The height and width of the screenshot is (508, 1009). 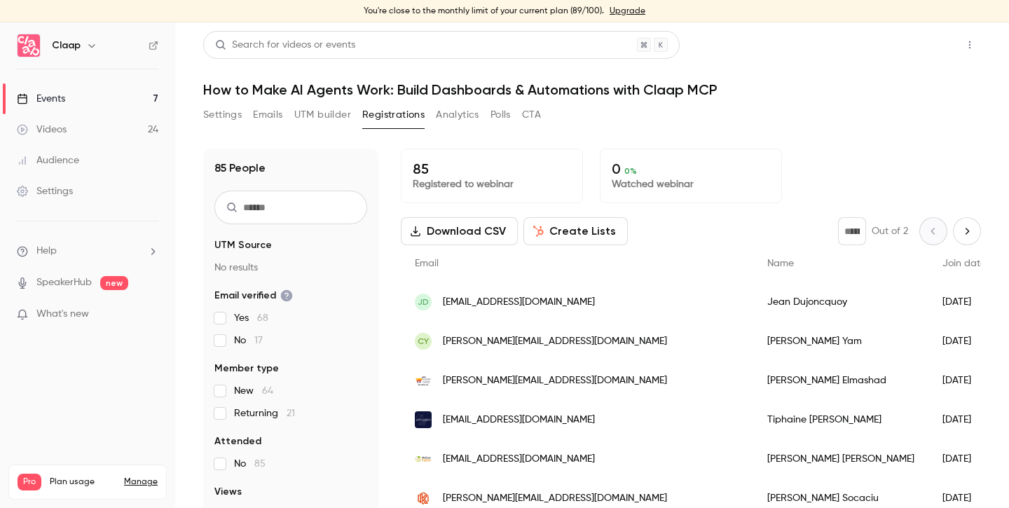 What do you see at coordinates (841, 302) in the screenshot?
I see `div: Jean Dujoncquoy` at bounding box center [841, 302].